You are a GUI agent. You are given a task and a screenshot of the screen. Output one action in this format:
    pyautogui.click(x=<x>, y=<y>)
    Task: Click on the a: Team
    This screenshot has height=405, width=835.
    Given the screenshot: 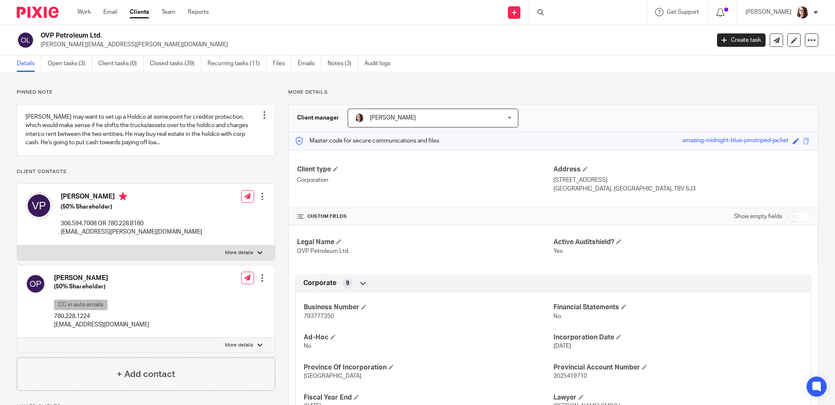 What is the action you would take?
    pyautogui.click(x=168, y=12)
    